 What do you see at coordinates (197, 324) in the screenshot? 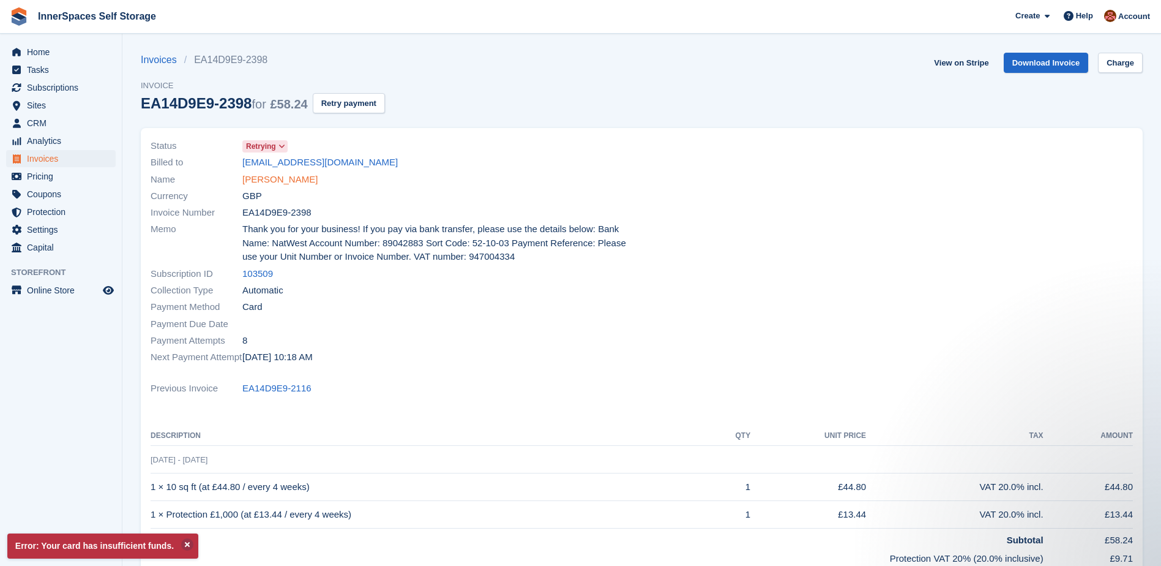
I see `span: Payment Due Date` at bounding box center [197, 324].